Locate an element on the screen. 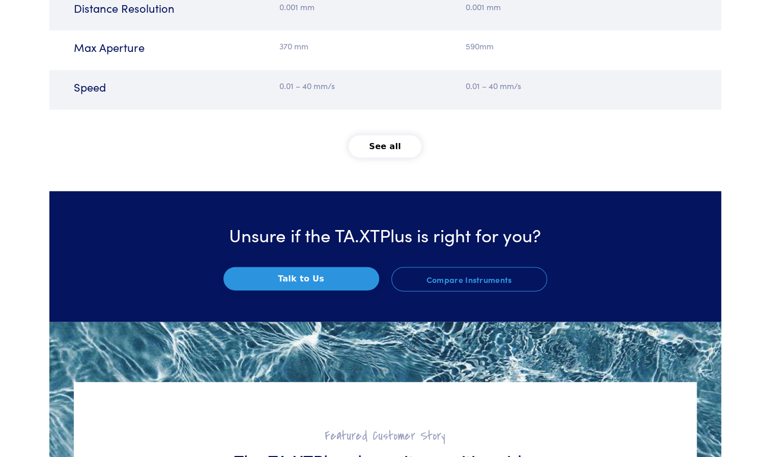  h3: Unsure if the TA.XTPlus is right for you? is located at coordinates (385, 234).